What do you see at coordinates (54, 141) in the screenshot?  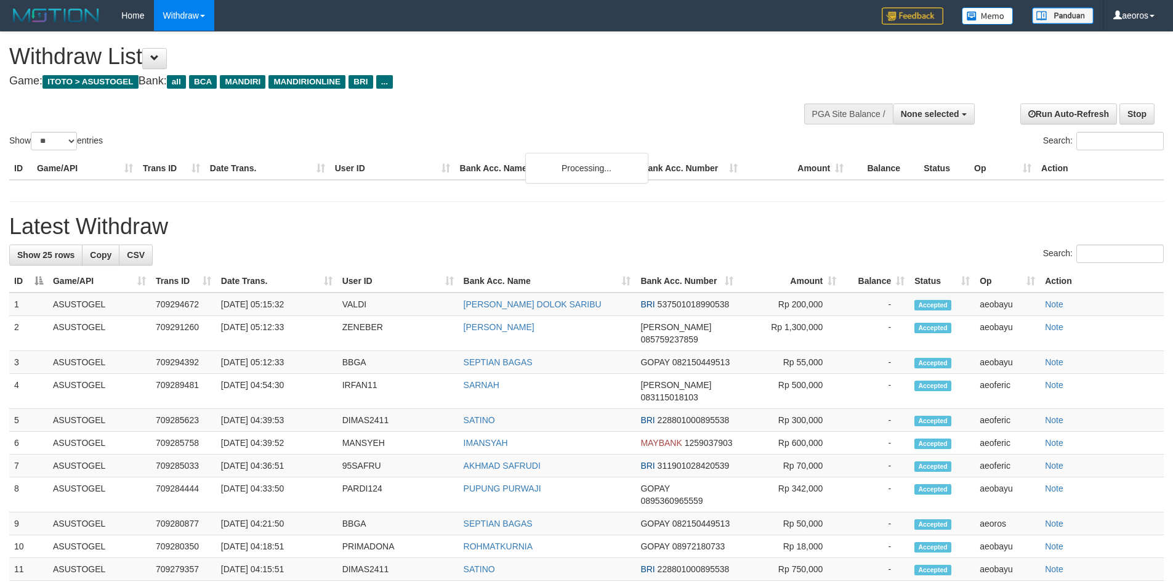 I see `select: Showentries` at bounding box center [54, 141].